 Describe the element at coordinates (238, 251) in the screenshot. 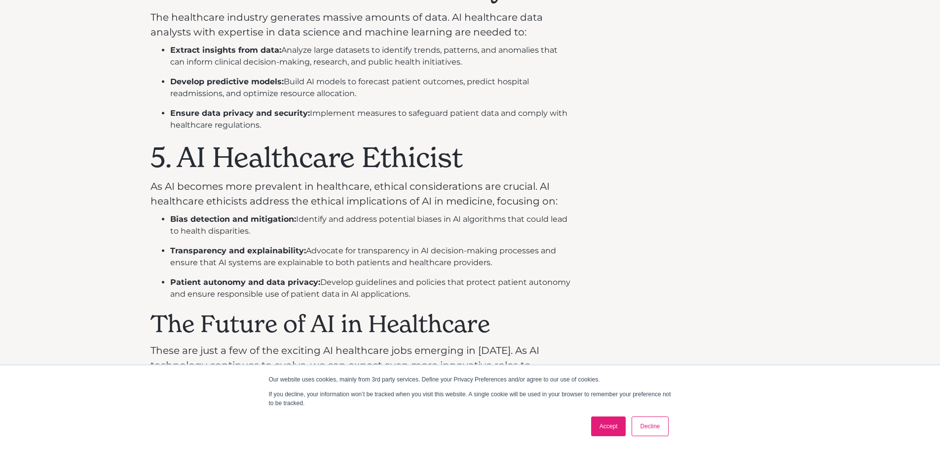

I see `strong: Transparency and explainability:` at that location.